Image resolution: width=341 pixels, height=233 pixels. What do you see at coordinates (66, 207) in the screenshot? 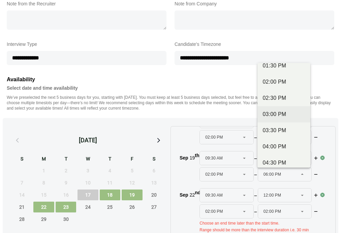
I see `span: Tuesday, September 23, 2025` at bounding box center [66, 207].